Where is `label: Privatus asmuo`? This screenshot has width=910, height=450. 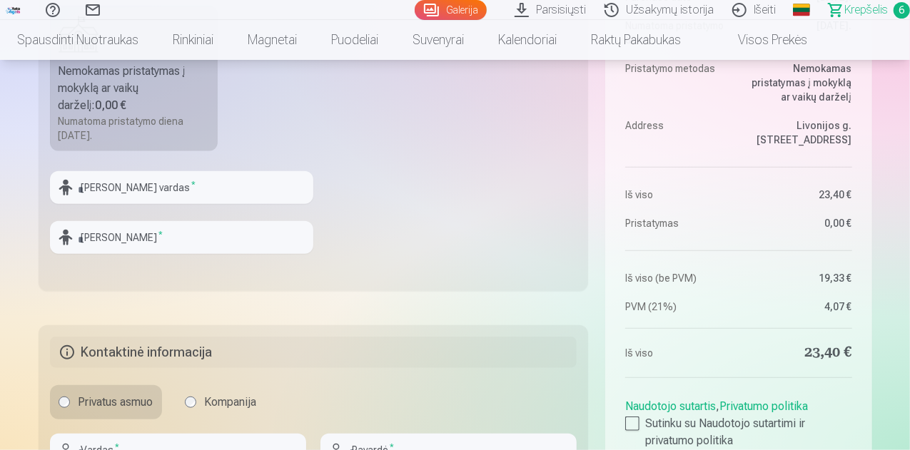 label: Privatus asmuo is located at coordinates (106, 403).